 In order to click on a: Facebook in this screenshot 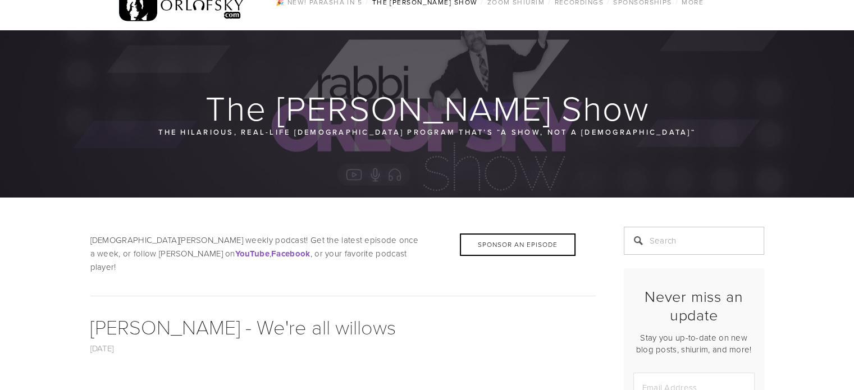, I will do `click(290, 253)`.